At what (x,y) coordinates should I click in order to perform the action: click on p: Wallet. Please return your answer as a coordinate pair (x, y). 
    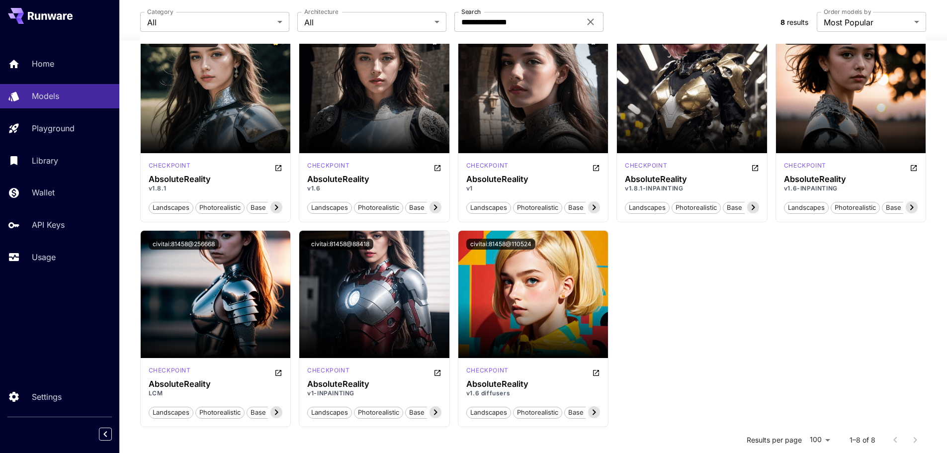
    Looking at the image, I should click on (43, 192).